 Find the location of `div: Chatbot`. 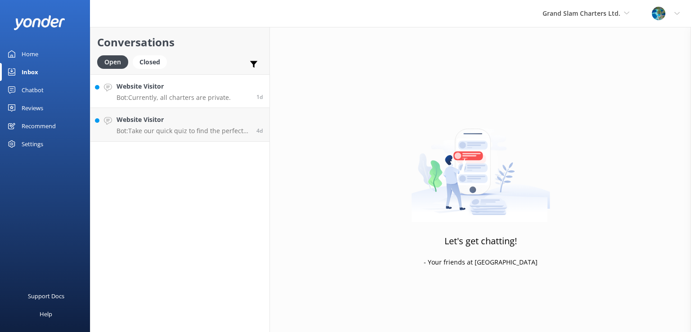

div: Chatbot is located at coordinates (32, 90).